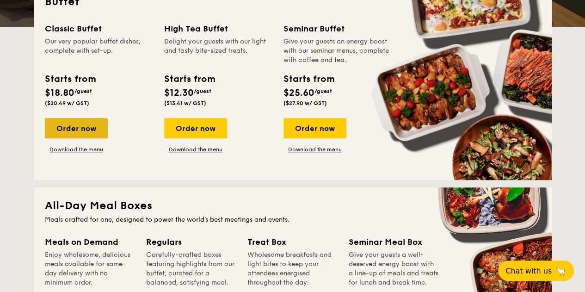 This screenshot has width=585, height=292. Describe the element at coordinates (292, 206) in the screenshot. I see `h2: All-Day Meal Boxes` at that location.